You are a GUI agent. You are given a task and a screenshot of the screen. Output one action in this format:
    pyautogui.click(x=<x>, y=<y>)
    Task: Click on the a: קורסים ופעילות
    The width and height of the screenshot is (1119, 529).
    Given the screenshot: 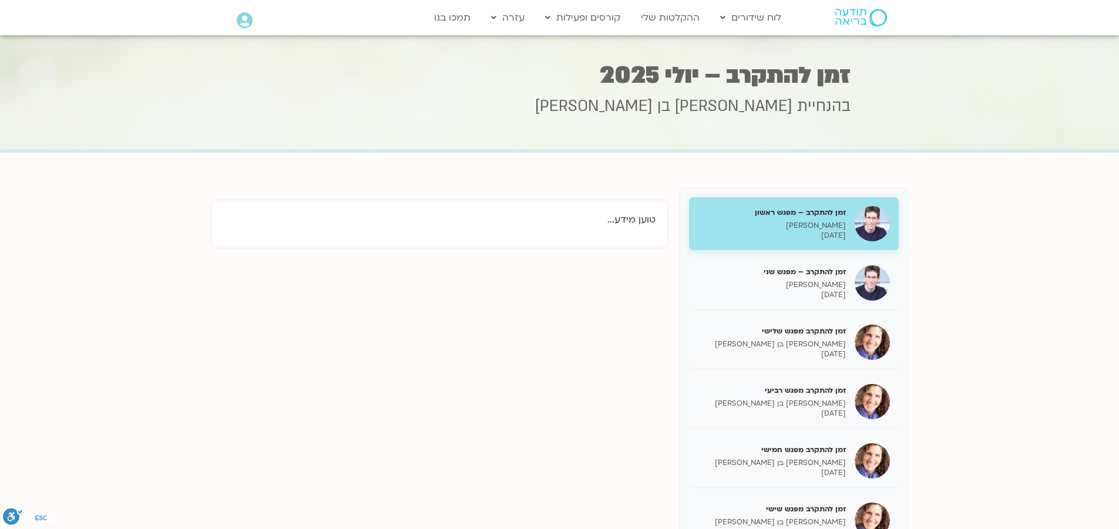 What is the action you would take?
    pyautogui.click(x=583, y=18)
    